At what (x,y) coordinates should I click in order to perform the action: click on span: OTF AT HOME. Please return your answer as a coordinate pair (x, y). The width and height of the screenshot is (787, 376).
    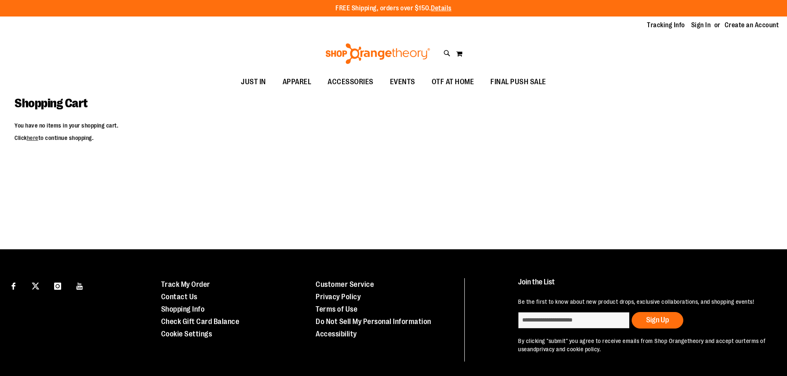
    Looking at the image, I should click on (453, 82).